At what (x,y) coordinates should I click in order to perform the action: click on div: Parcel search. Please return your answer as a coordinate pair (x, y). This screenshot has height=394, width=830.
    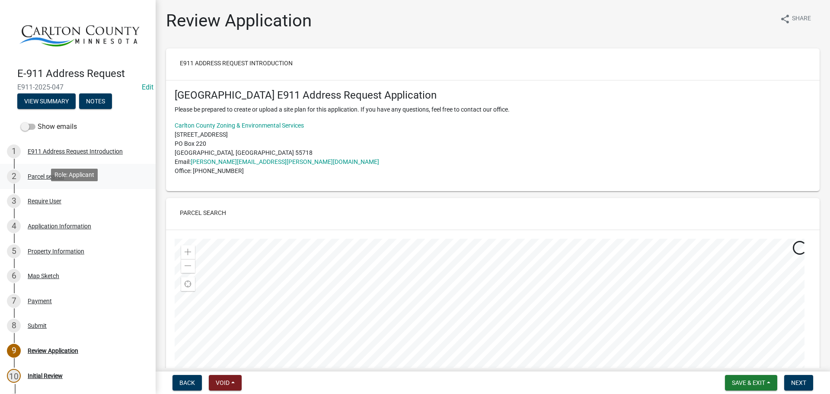
    Looking at the image, I should click on (46, 176).